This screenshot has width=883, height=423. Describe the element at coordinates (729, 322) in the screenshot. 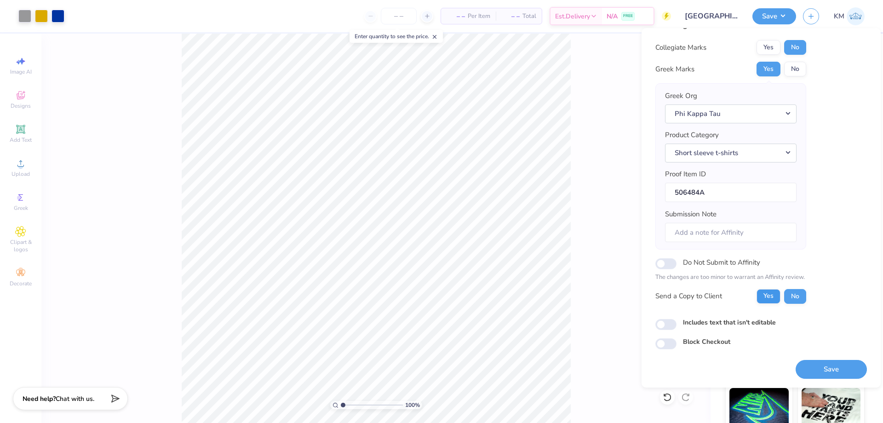

I see `label: Includes text that isn't editable` at that location.